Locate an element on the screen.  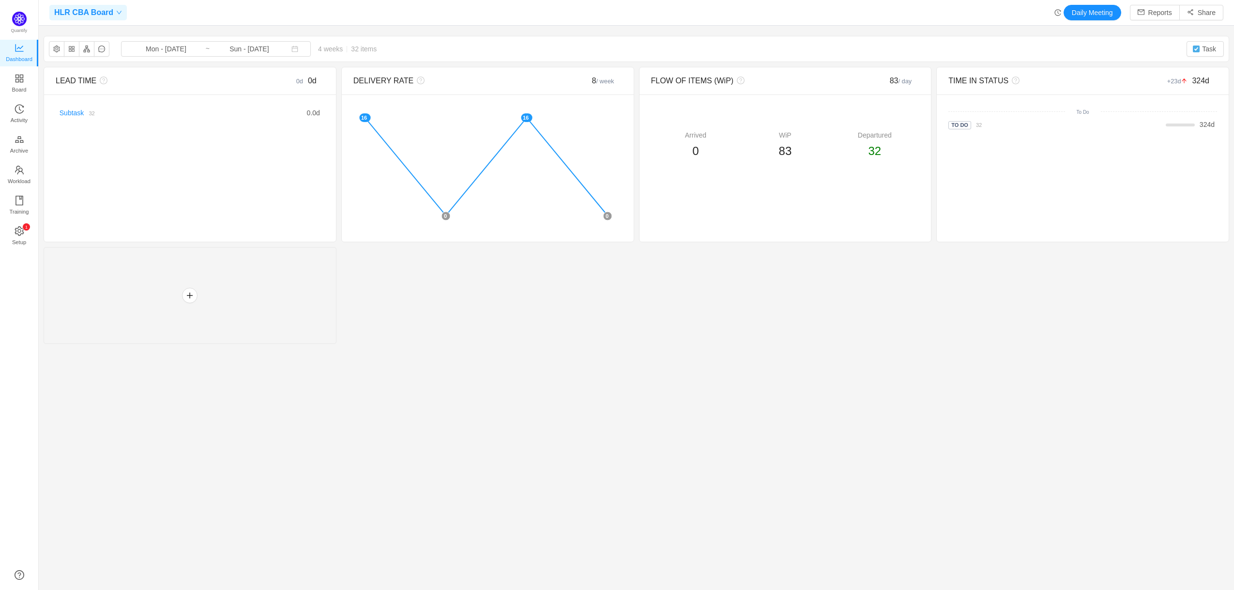
a: icon: question-circle is located at coordinates (19, 575).